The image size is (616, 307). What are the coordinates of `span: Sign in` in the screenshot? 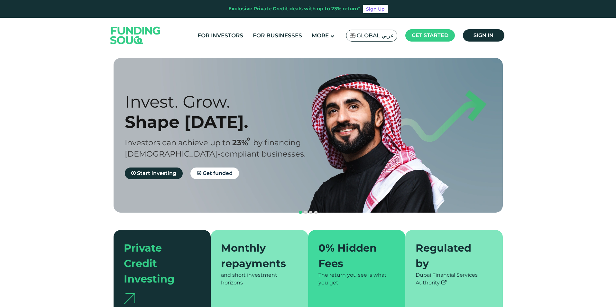 It's located at (483, 35).